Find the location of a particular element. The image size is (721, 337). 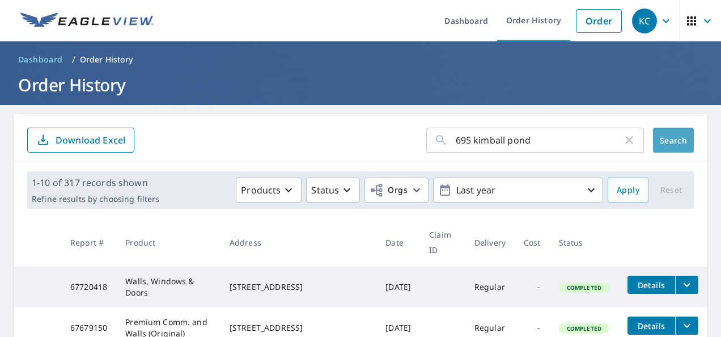

span: Dashboard is located at coordinates (40, 60).